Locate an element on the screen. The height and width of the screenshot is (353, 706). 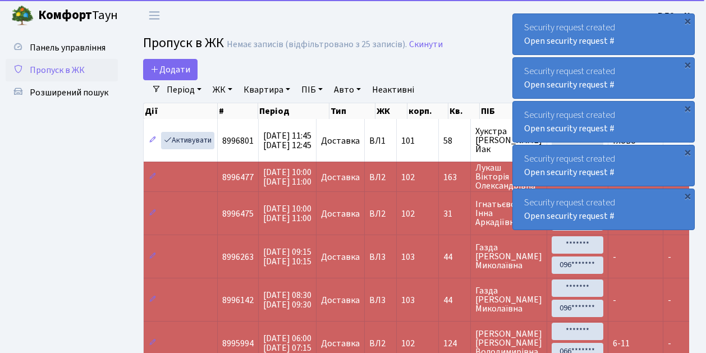
span: 124 is located at coordinates (455, 343).